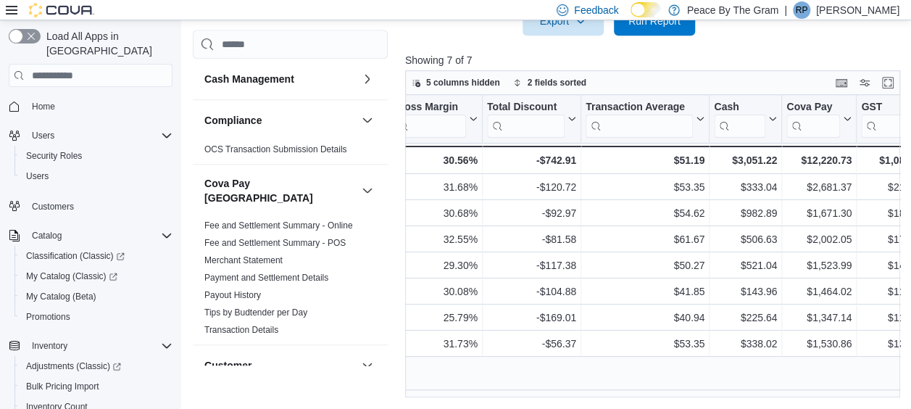 The height and width of the screenshot is (409, 911). Describe the element at coordinates (62, 386) in the screenshot. I see `a: Bulk Pricing Import` at that location.